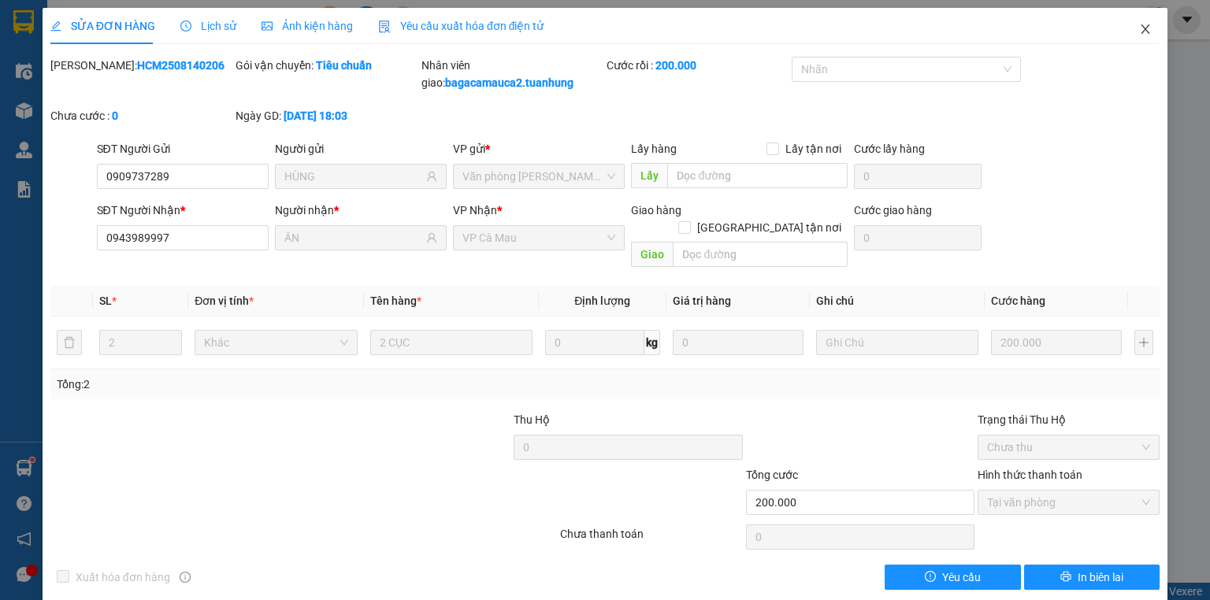 The image size is (1210, 600). What do you see at coordinates (918, 176) in the screenshot?
I see `input: Cước lấy hàng` at bounding box center [918, 176].